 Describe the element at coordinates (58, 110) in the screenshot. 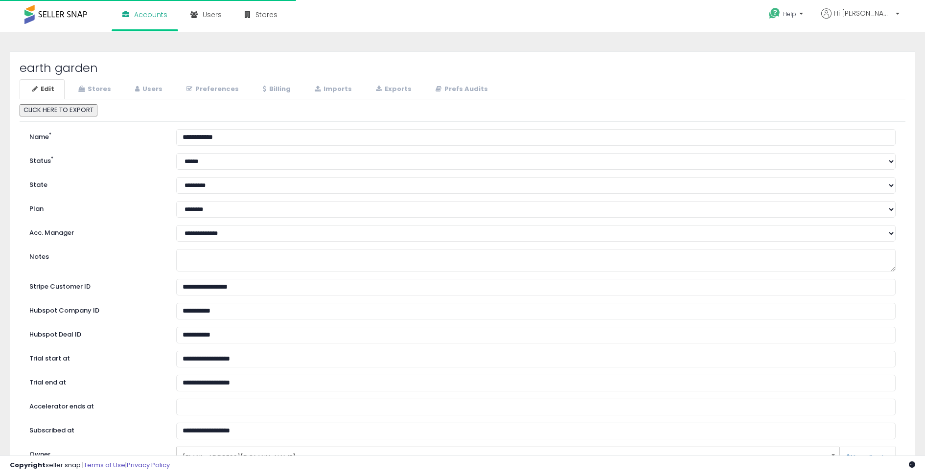

I see `button: CLICK HERE TO EXPORT` at that location.